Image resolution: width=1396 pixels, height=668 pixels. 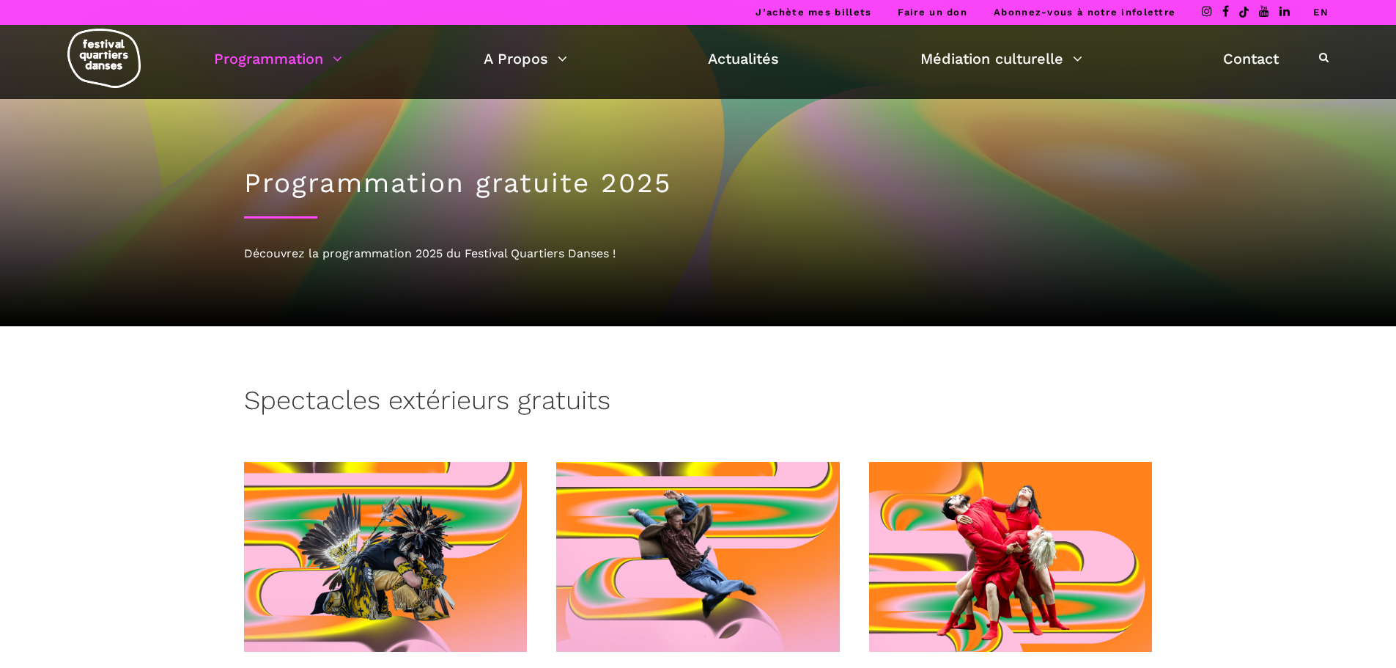 What do you see at coordinates (278, 59) in the screenshot?
I see `a: Programmation` at bounding box center [278, 59].